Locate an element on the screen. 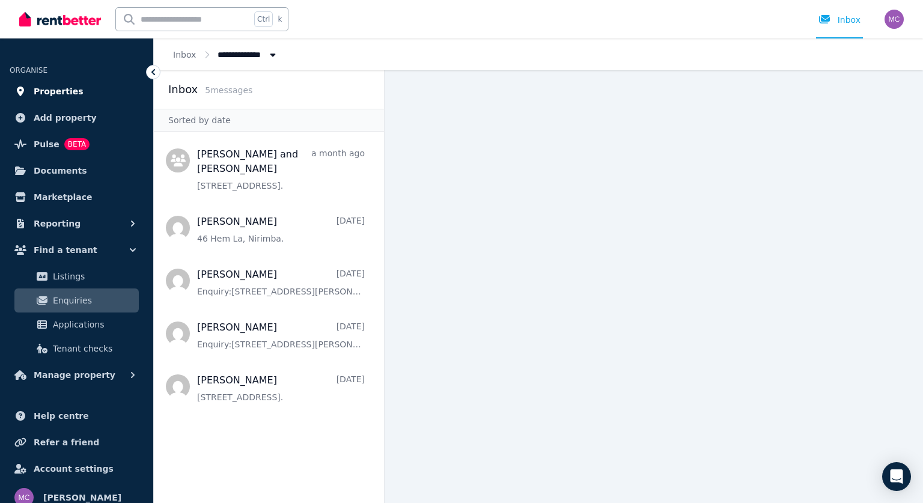 The height and width of the screenshot is (503, 923). div: Inbox is located at coordinates (839, 20).